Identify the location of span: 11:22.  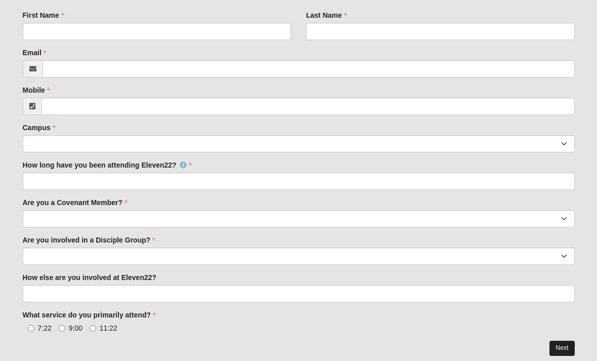
(108, 328).